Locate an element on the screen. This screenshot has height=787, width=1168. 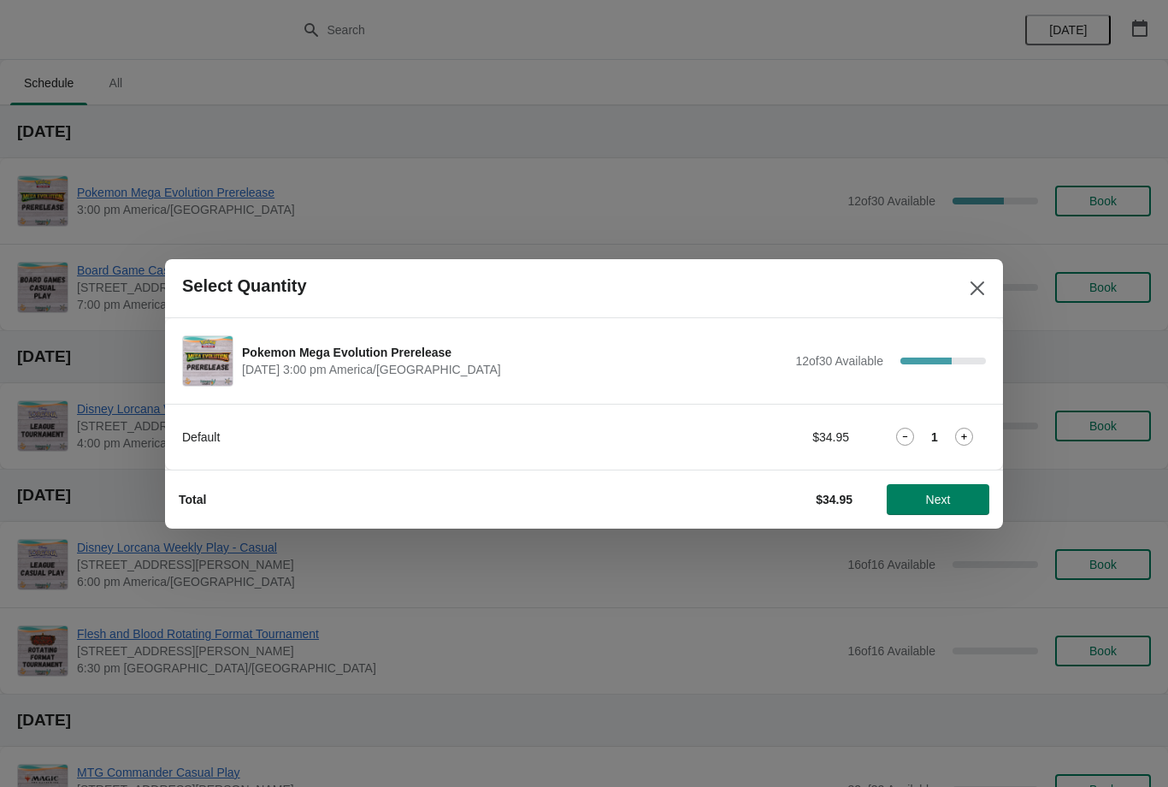
button: Close is located at coordinates (978, 288).